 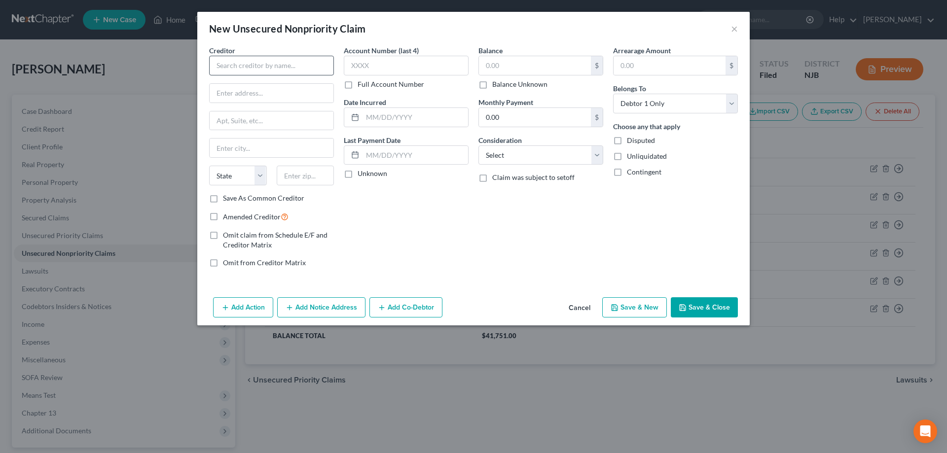 What do you see at coordinates (641, 140) in the screenshot?
I see `span: Disputed` at bounding box center [641, 140].